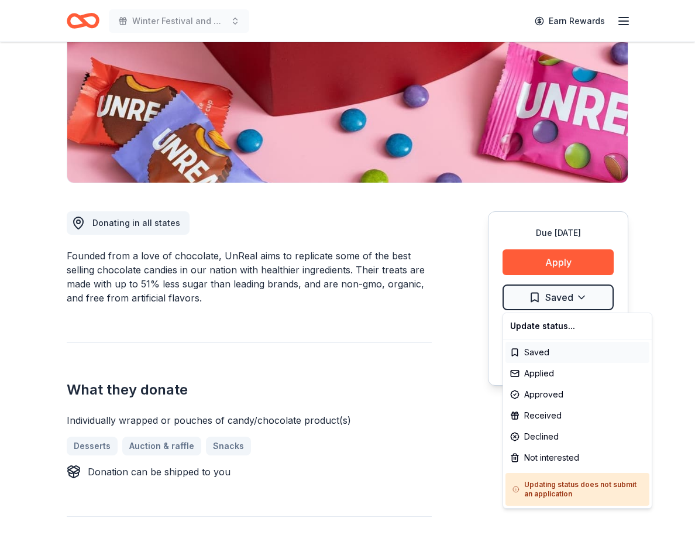 The height and width of the screenshot is (552, 695). I want to click on div: Approved, so click(578, 394).